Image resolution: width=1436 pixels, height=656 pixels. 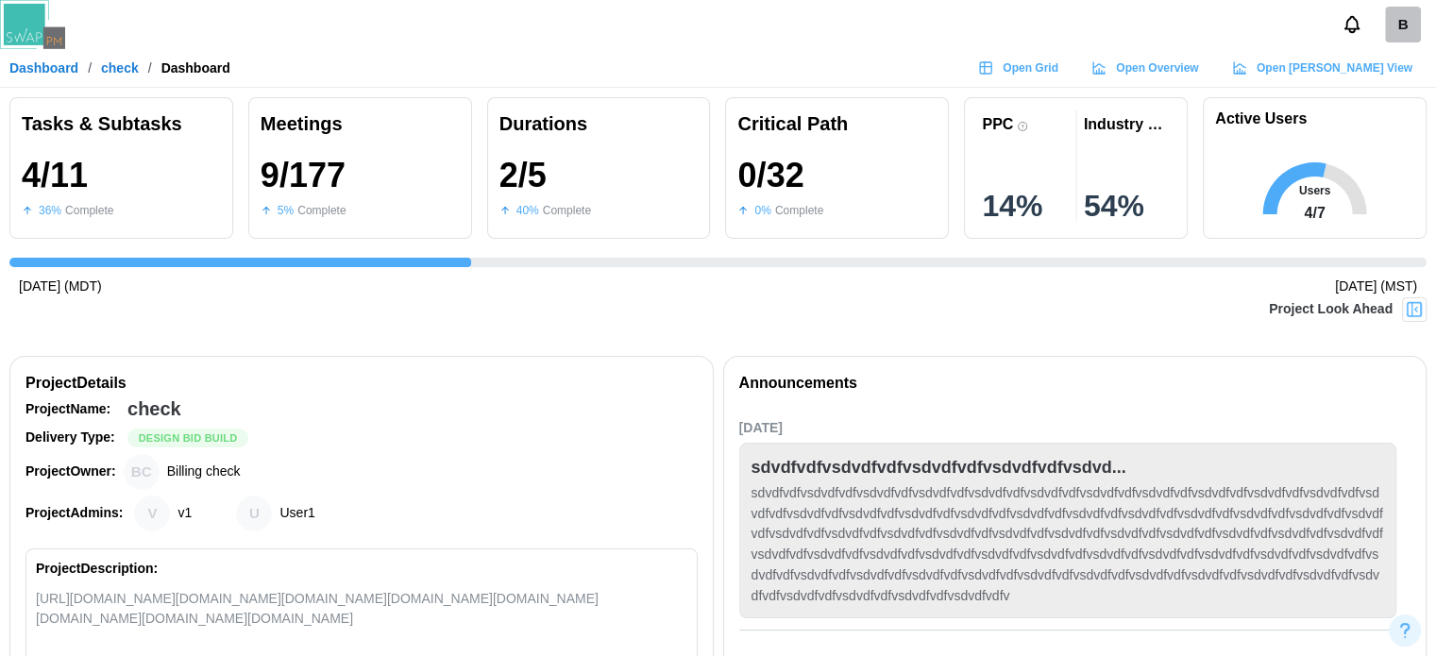 I want to click on div: Meetings, so click(x=360, y=124).